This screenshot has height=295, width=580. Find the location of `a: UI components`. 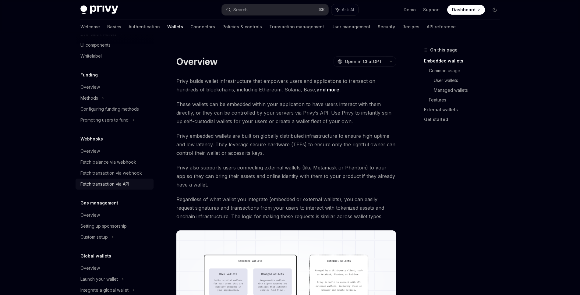

a: UI components is located at coordinates (115, 45).